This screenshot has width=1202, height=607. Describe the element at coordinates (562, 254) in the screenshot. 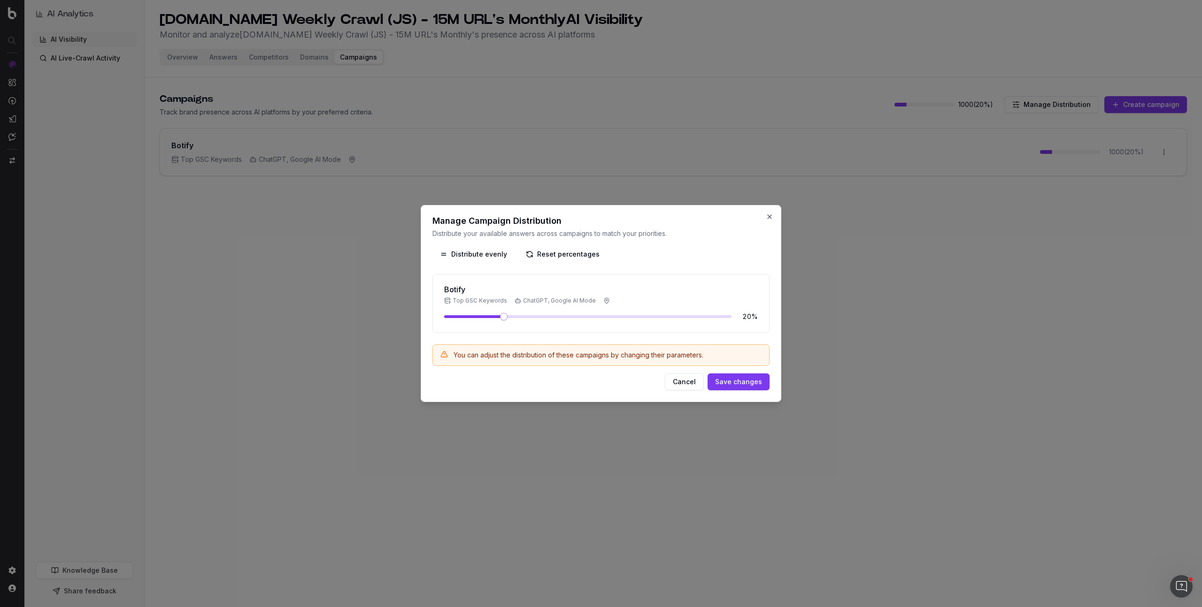

I see `button: Reset percentages` at that location.